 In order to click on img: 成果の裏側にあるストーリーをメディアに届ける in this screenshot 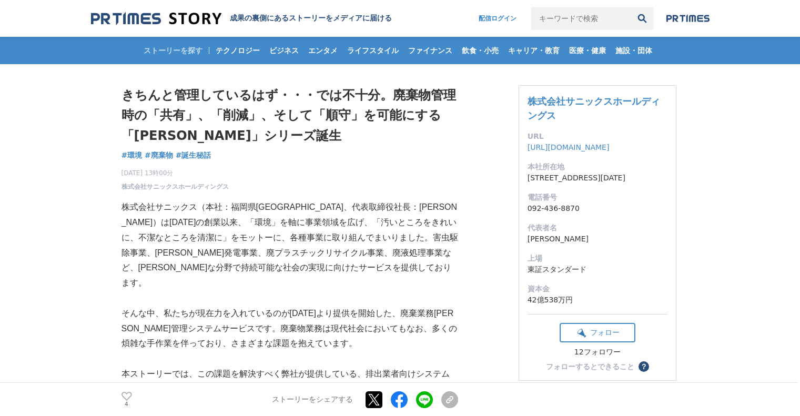, I will do `click(156, 18)`.